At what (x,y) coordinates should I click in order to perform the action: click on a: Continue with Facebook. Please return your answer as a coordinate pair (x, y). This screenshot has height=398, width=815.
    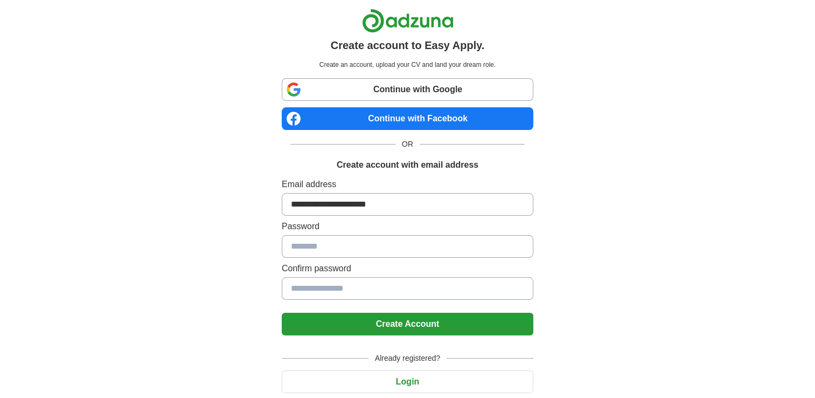
    Looking at the image, I should click on (407, 119).